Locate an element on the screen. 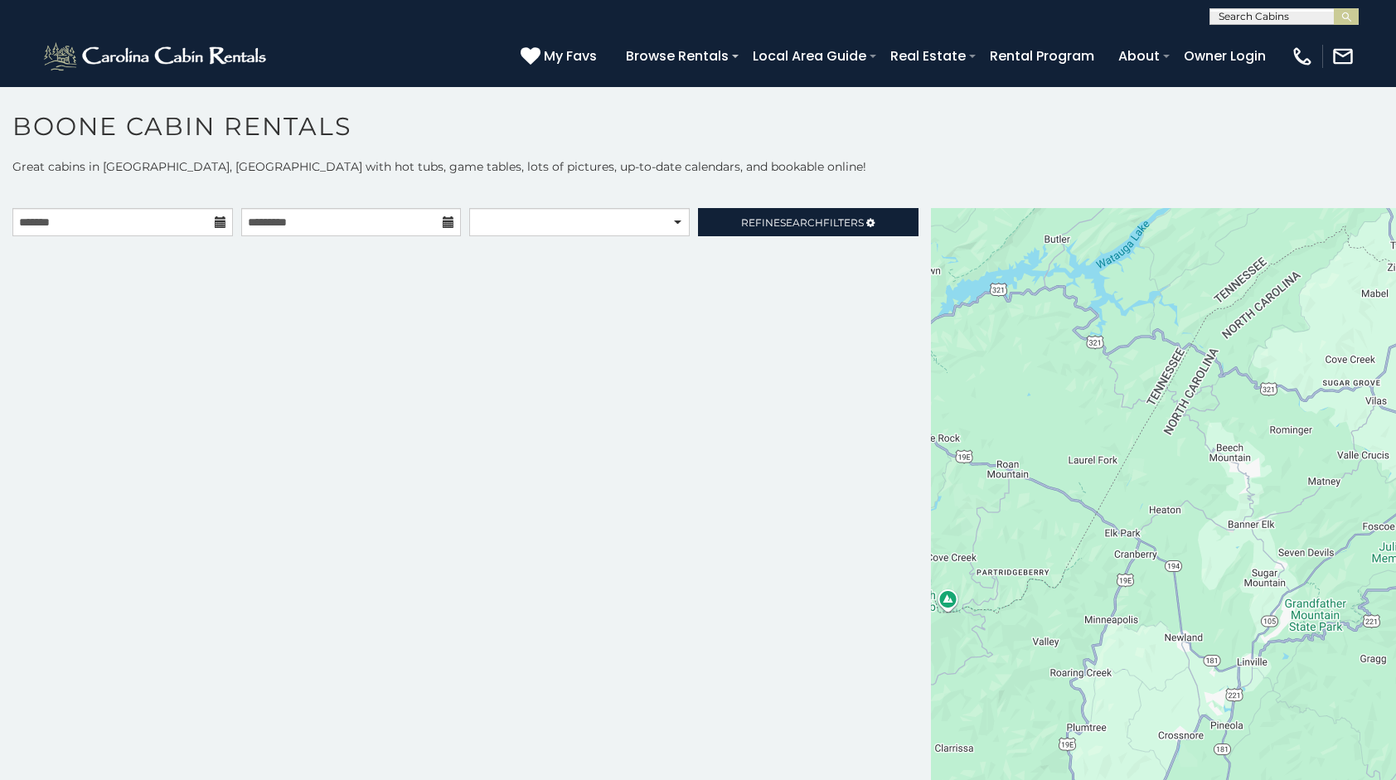 The width and height of the screenshot is (1396, 780). a: My Favs is located at coordinates (560, 56).